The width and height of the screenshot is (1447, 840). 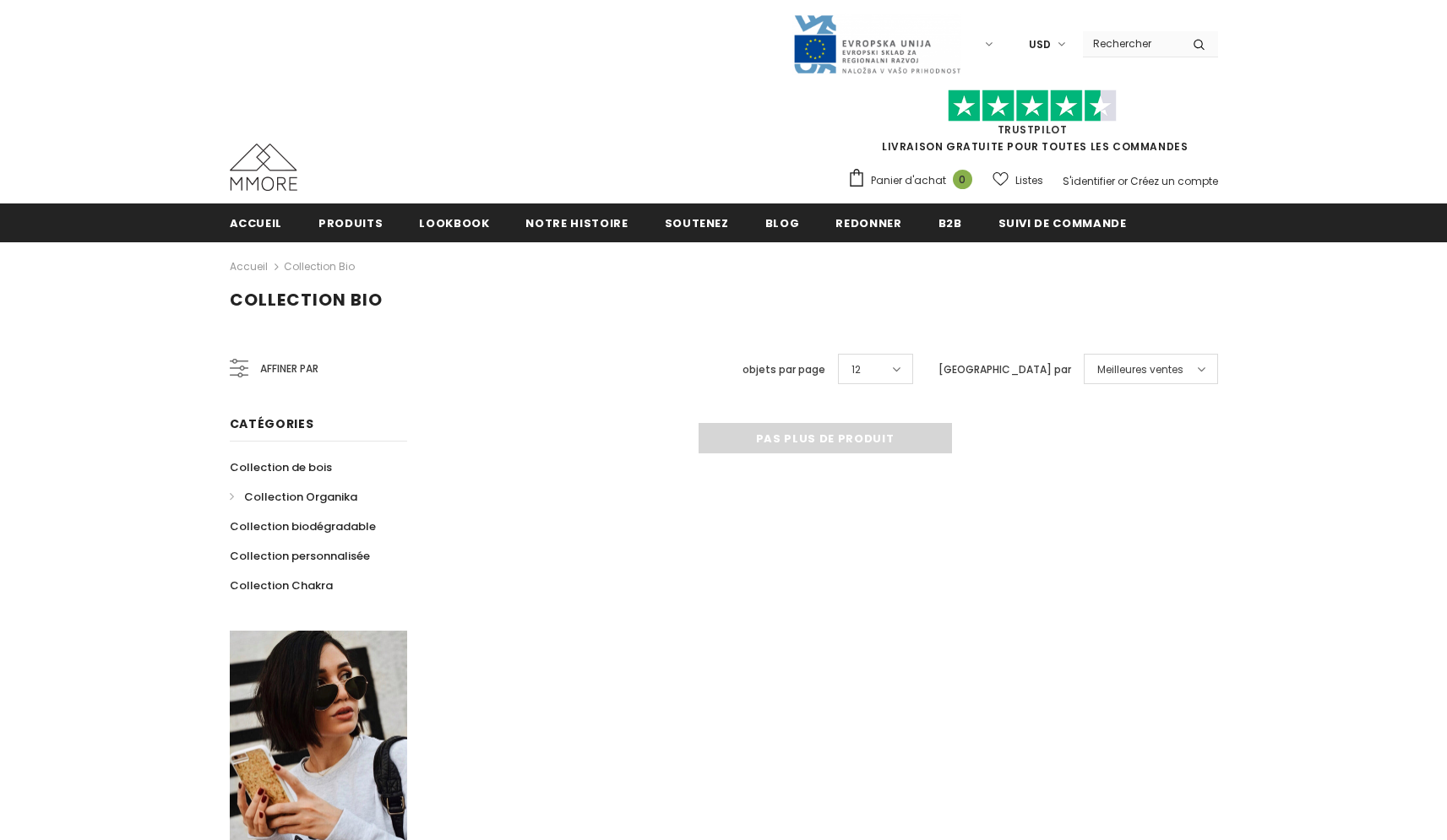 What do you see at coordinates (300, 555) in the screenshot?
I see `a: Collection personnalisée` at bounding box center [300, 555].